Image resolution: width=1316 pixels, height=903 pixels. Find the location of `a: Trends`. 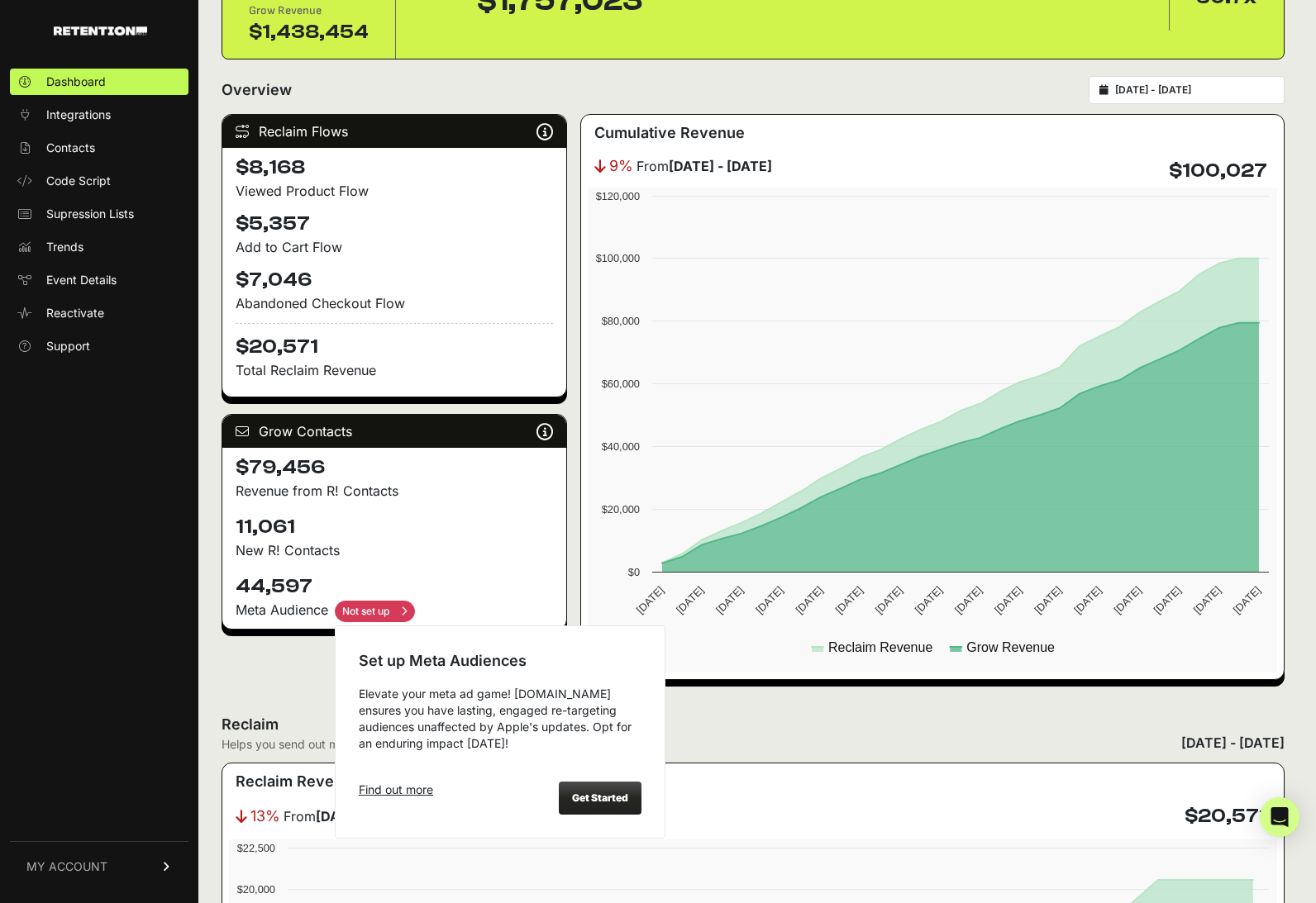

a: Trends is located at coordinates (99, 247).